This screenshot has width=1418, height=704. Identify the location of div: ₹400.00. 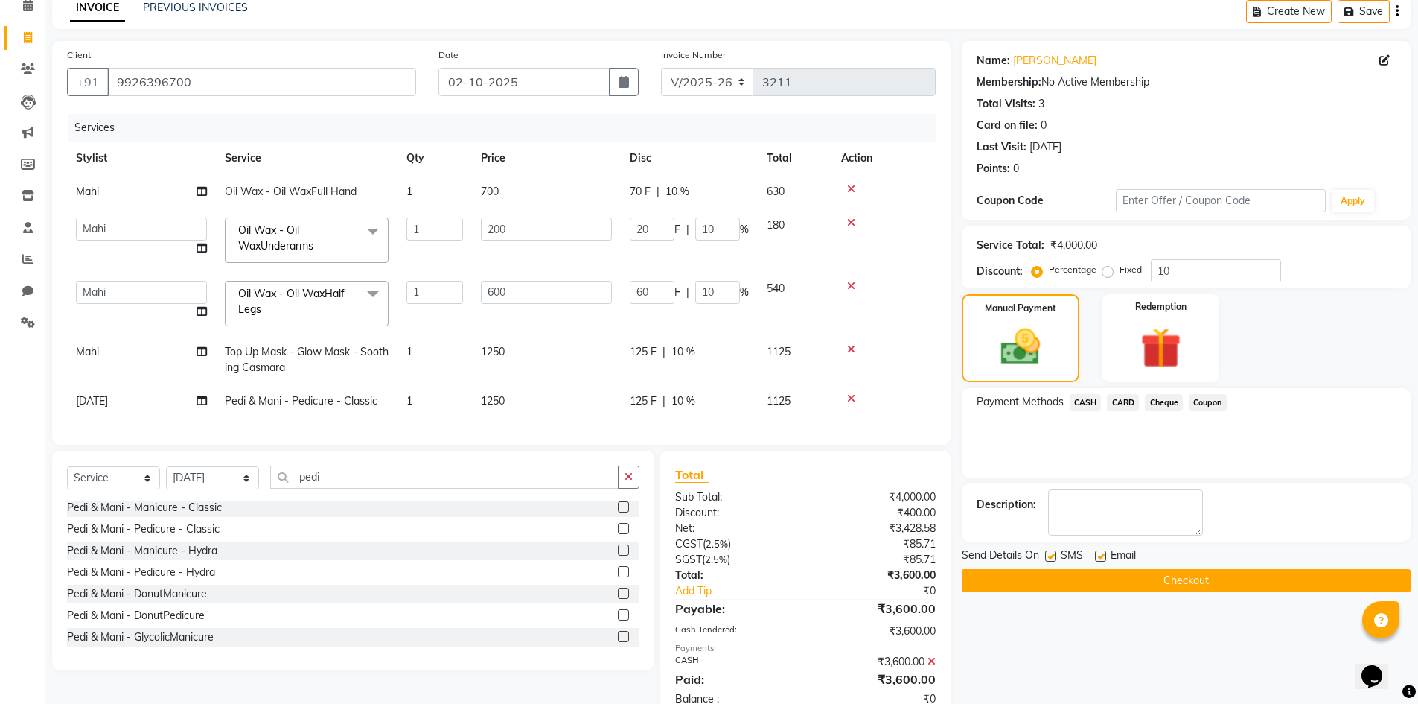
(876, 512).